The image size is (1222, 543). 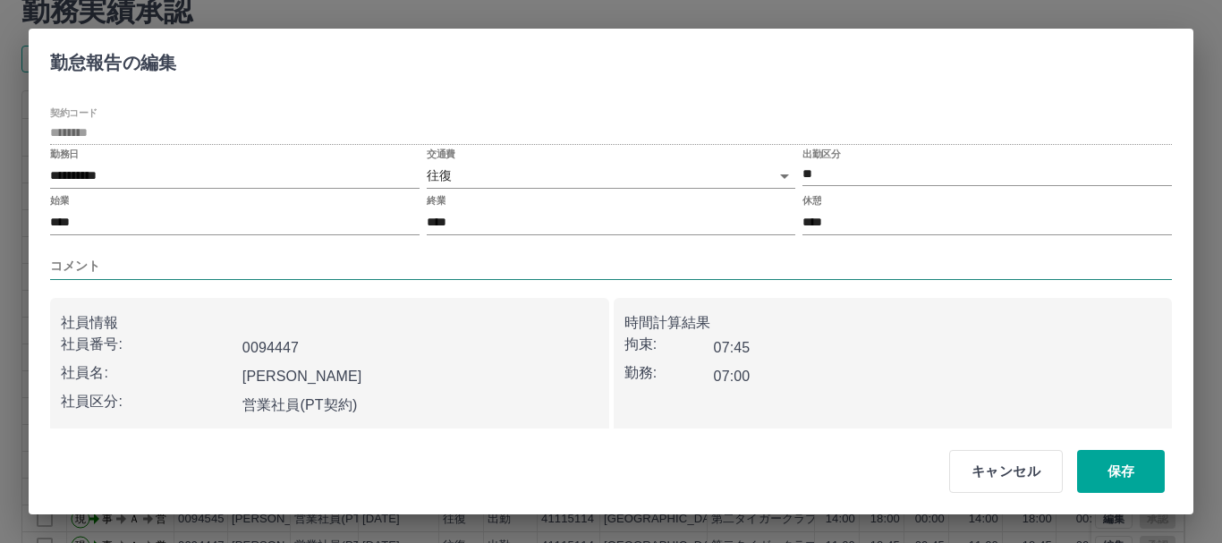 I want to click on p: 社員情報, so click(x=329, y=323).